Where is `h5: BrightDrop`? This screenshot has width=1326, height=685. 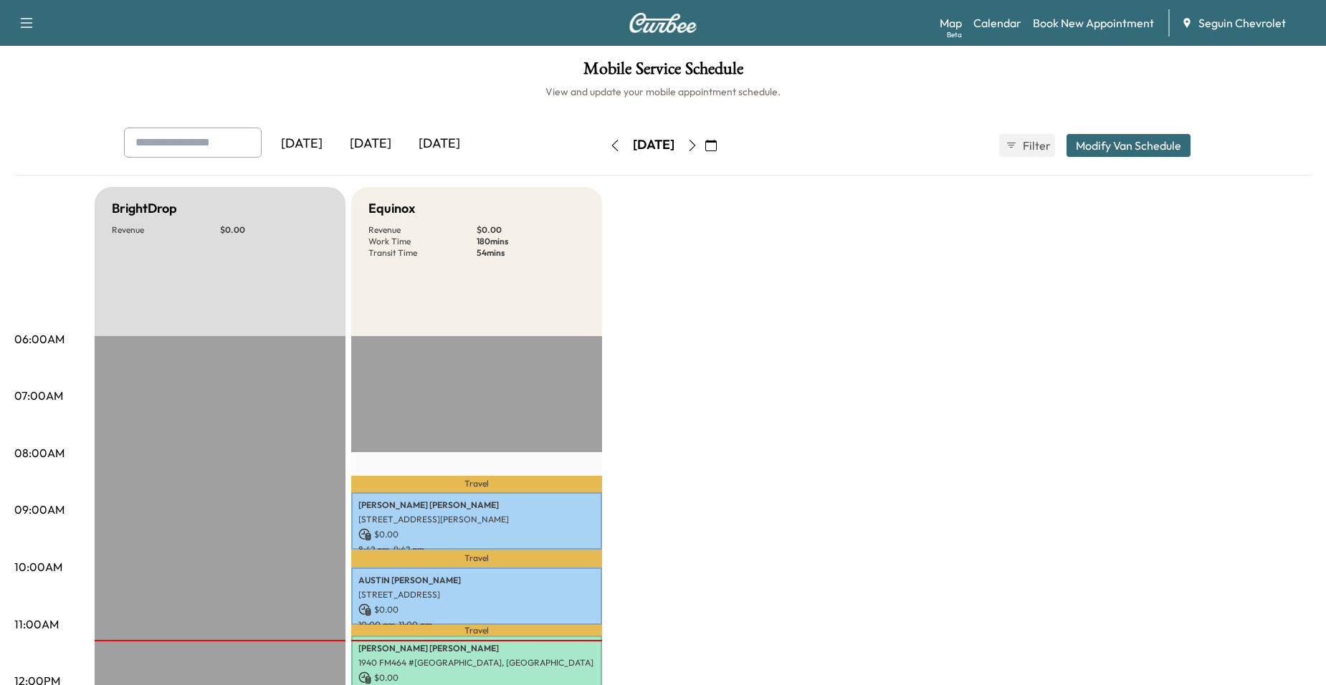 h5: BrightDrop is located at coordinates (144, 209).